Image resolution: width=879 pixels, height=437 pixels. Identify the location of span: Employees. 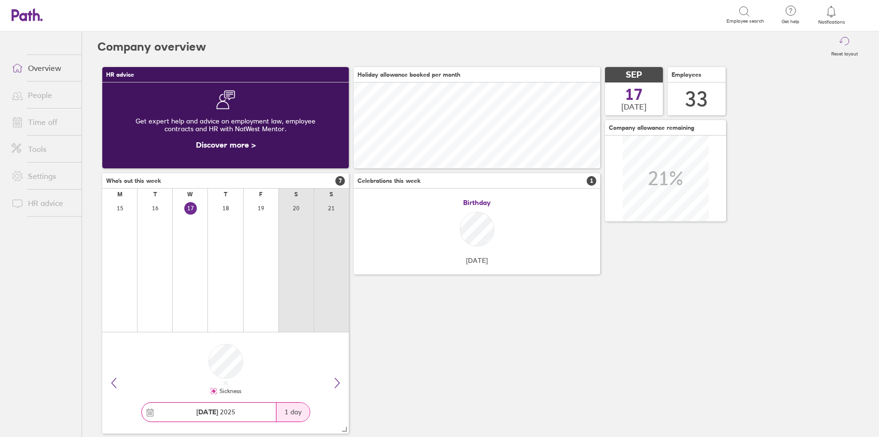
(687, 75).